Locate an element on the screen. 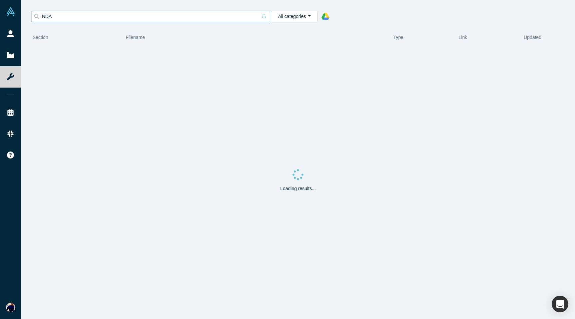 The height and width of the screenshot is (319, 575). img: Alchemist Vault Logo is located at coordinates (11, 12).